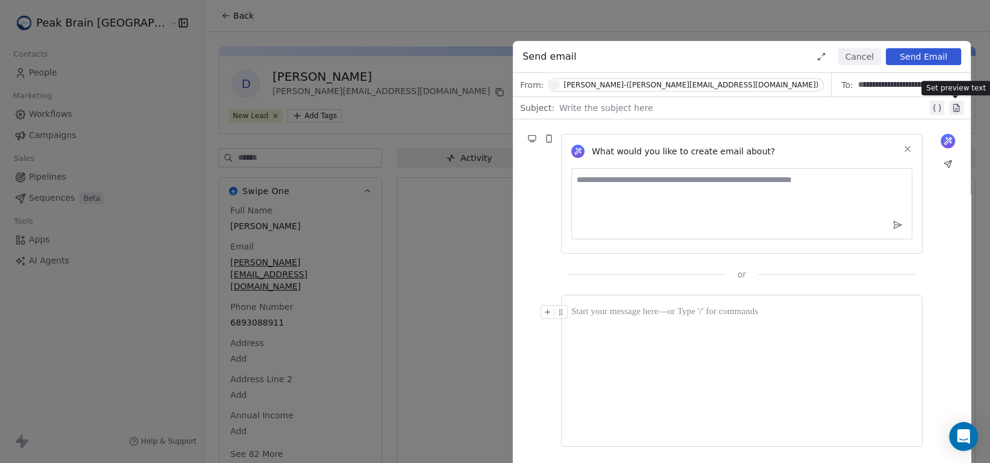 The height and width of the screenshot is (463, 990). I want to click on button: Send Email, so click(923, 57).